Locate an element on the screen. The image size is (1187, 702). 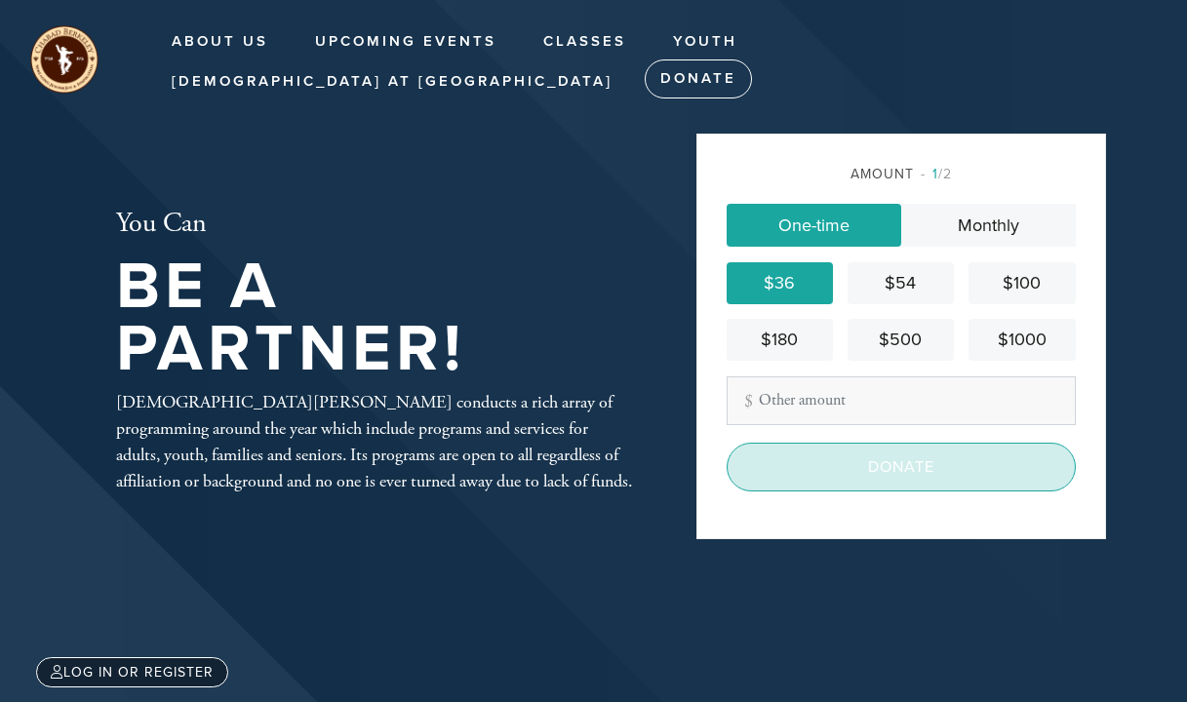
a: $100 is located at coordinates (1021, 283).